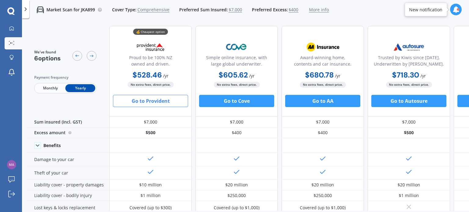  I want to click on span: Cover Type:, so click(124, 10).